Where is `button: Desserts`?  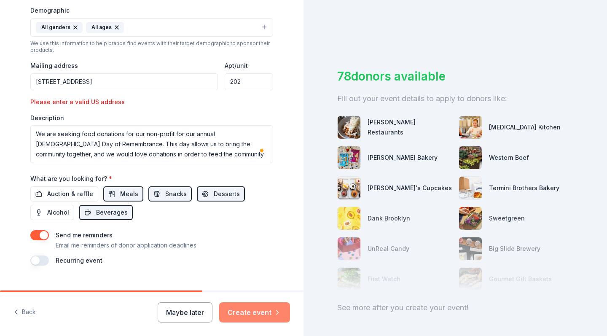 button: Desserts is located at coordinates (221, 194).